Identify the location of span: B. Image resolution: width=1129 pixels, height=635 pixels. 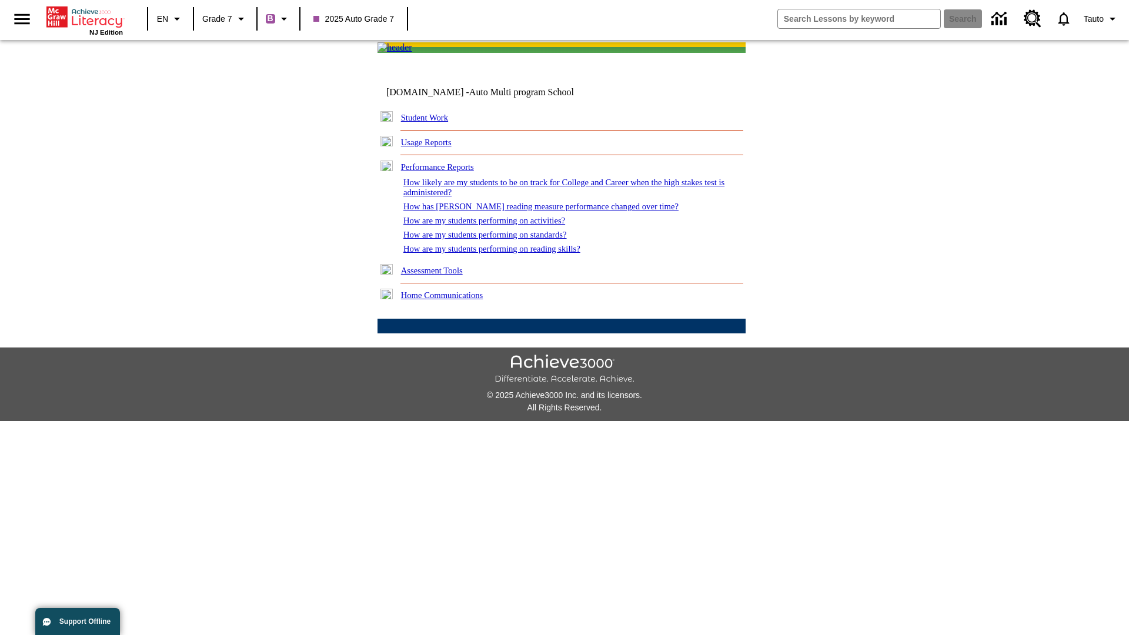
(270, 18).